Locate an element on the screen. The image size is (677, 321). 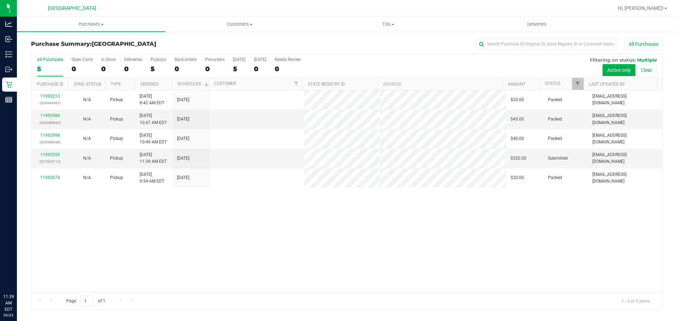
span: Purchases is located at coordinates (91, 24).